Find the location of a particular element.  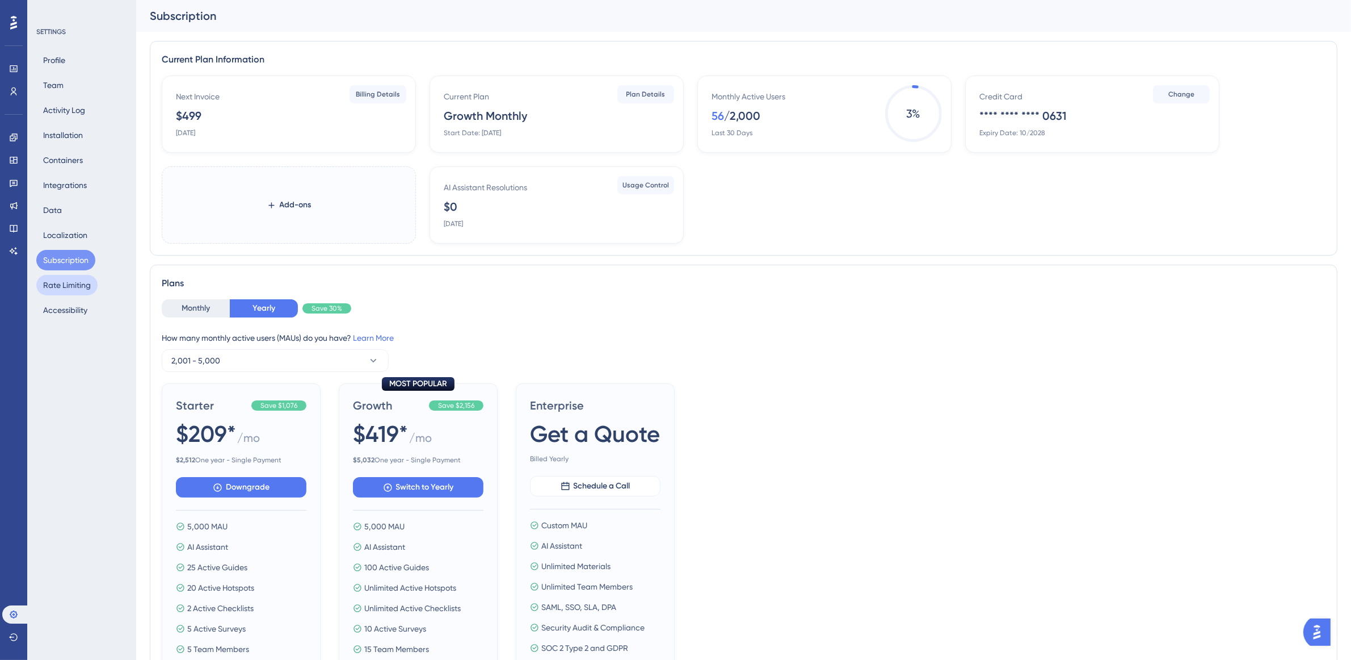

button: Localization is located at coordinates (65, 235).